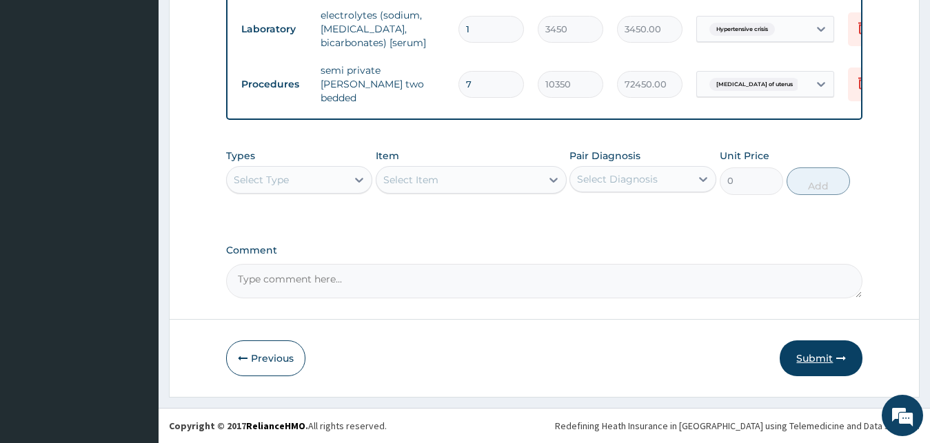 The image size is (930, 443). Describe the element at coordinates (745, 156) in the screenshot. I see `label: Unit Price` at that location.